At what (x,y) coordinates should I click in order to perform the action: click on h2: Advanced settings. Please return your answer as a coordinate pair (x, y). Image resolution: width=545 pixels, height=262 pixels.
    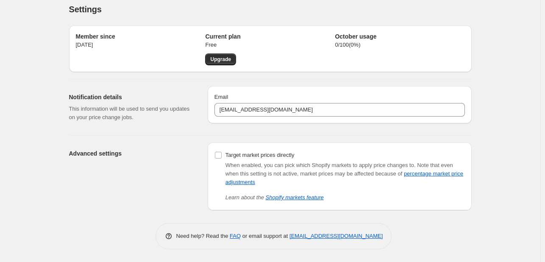
    Looking at the image, I should click on (131, 154).